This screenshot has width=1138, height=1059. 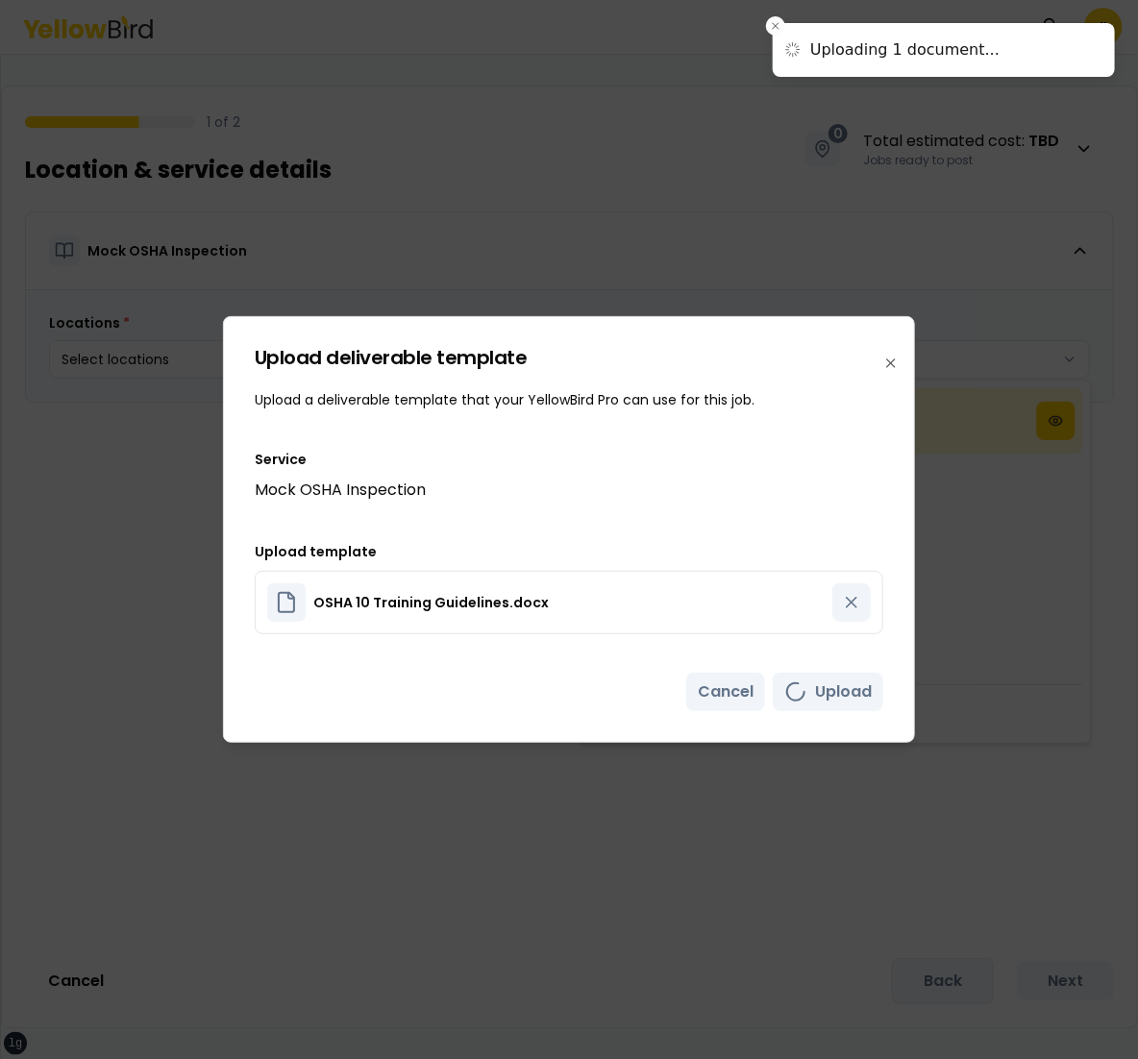 What do you see at coordinates (281, 459) in the screenshot?
I see `label: Service` at bounding box center [281, 459].